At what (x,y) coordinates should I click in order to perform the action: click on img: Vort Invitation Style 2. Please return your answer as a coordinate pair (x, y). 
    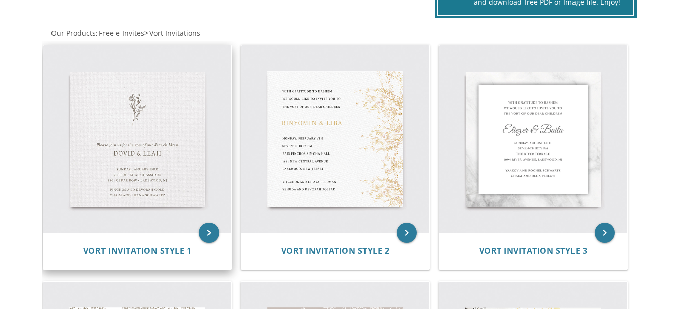
    Looking at the image, I should click on (335, 139).